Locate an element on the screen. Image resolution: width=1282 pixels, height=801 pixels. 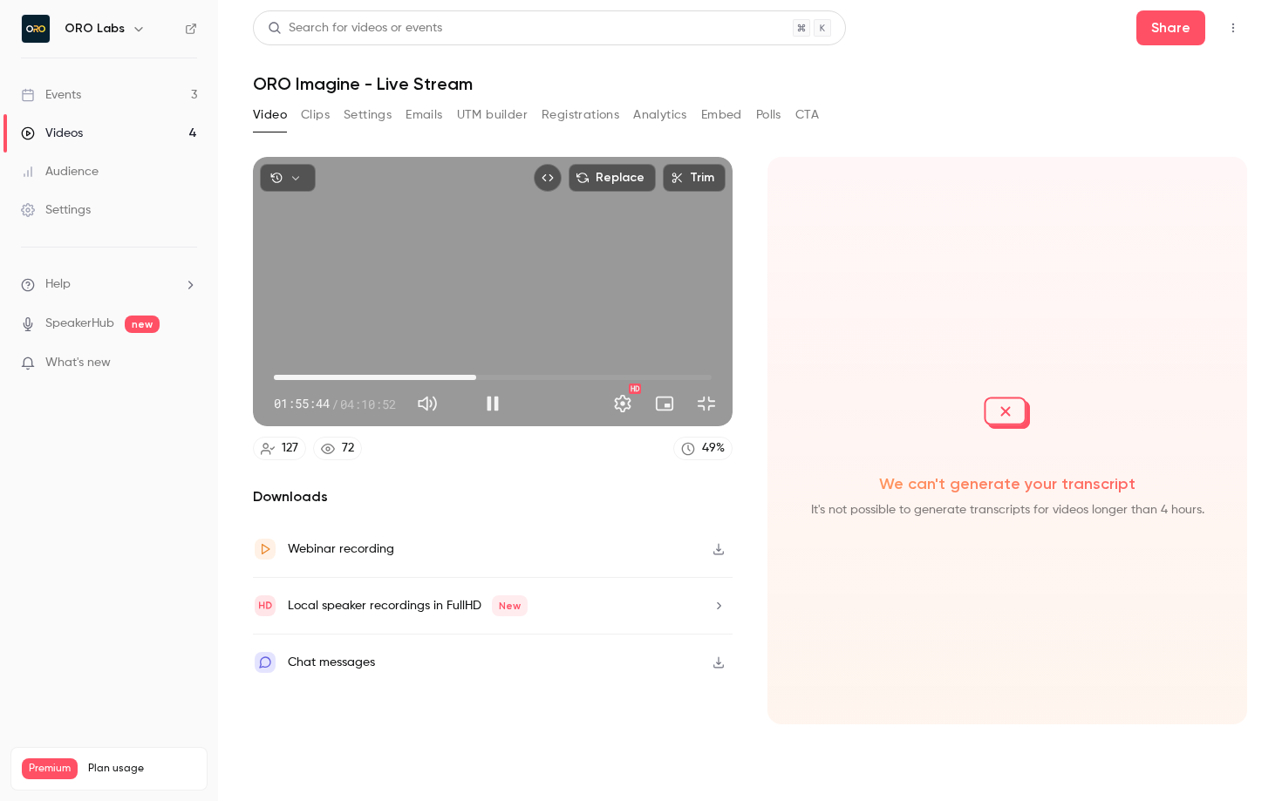
button: CTA is located at coordinates (807, 115).